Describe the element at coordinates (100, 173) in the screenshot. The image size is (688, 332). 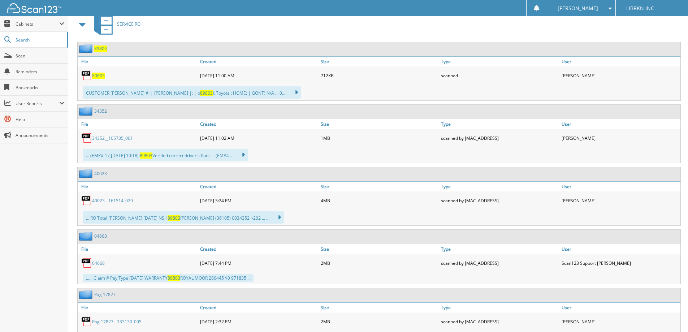
I see `a: 40023` at that location.